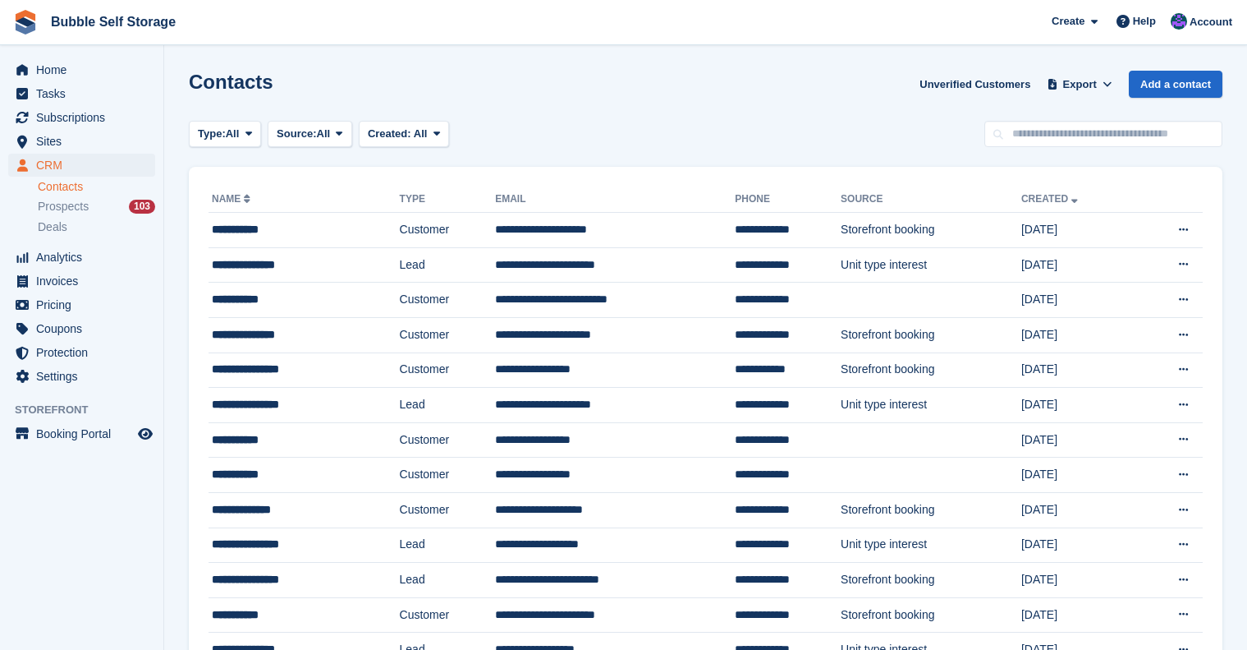 This screenshot has height=650, width=1247. What do you see at coordinates (1051, 199) in the screenshot?
I see `a: Created` at bounding box center [1051, 199].